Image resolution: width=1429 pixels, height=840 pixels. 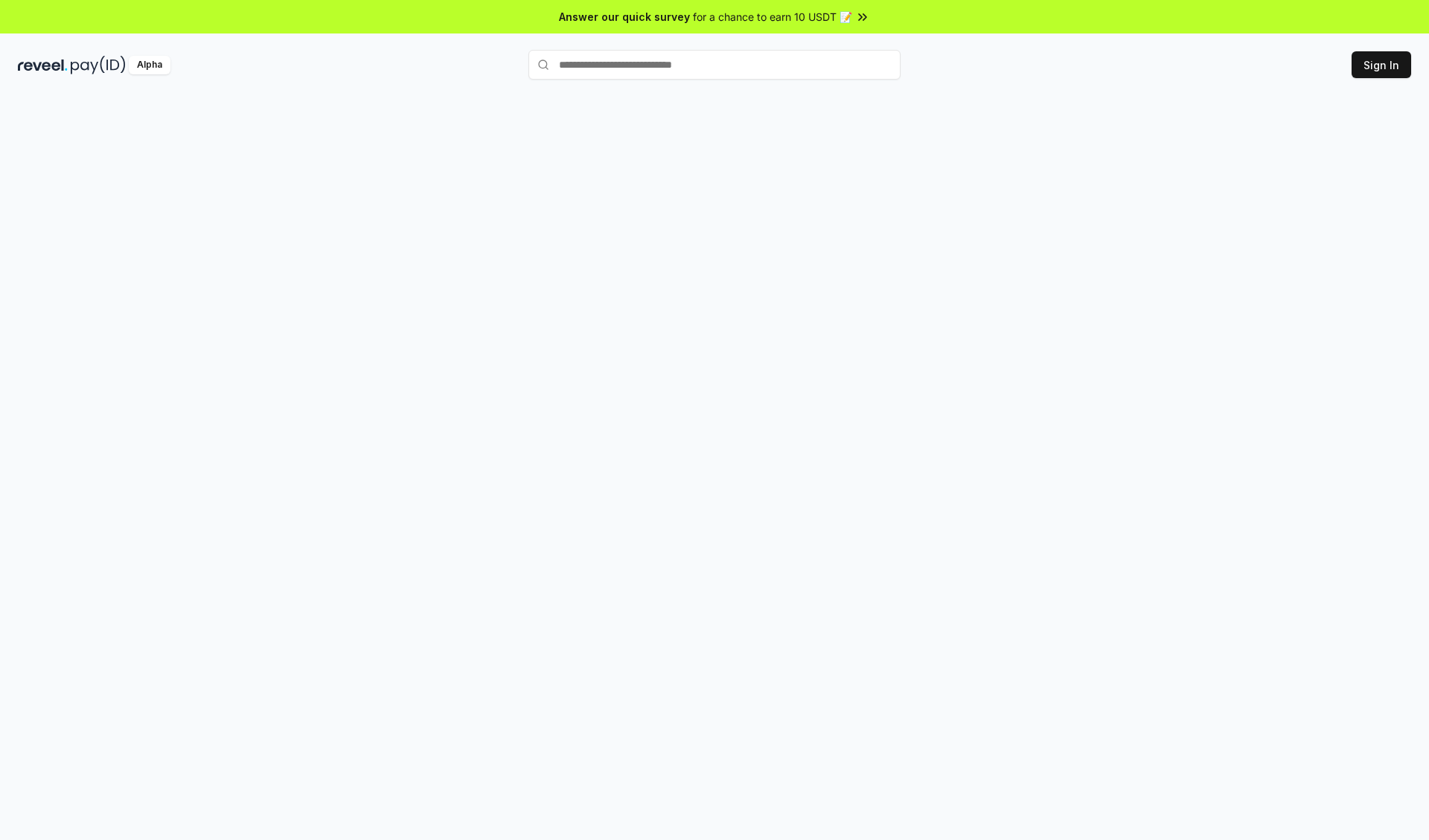 I want to click on button: Sign In, so click(x=1382, y=65).